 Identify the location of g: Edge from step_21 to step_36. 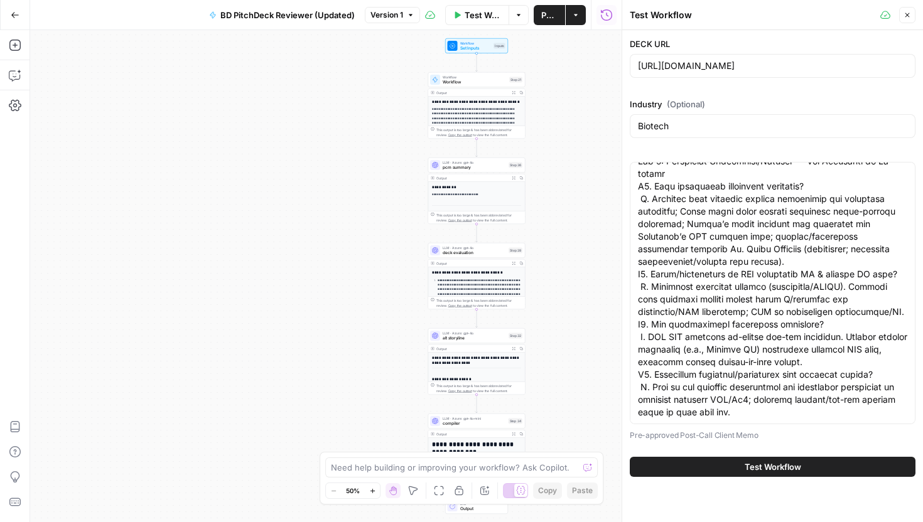
(476, 147).